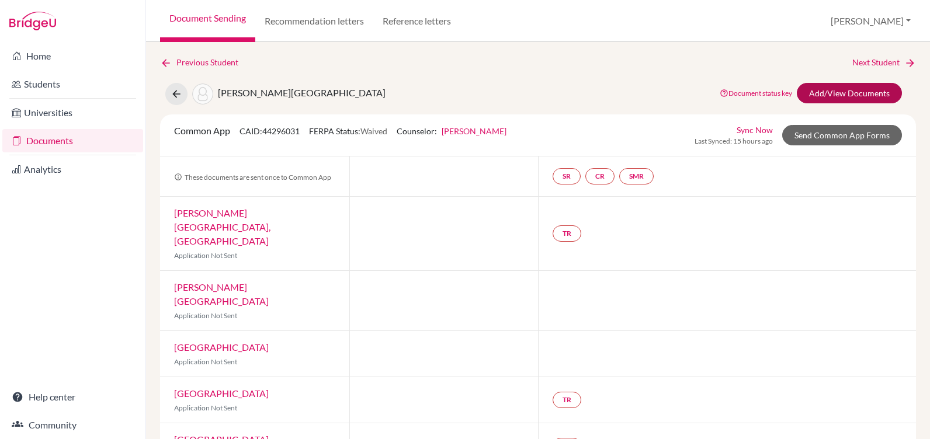 The width and height of the screenshot is (930, 439). What do you see at coordinates (374, 131) in the screenshot?
I see `span: Waived` at bounding box center [374, 131].